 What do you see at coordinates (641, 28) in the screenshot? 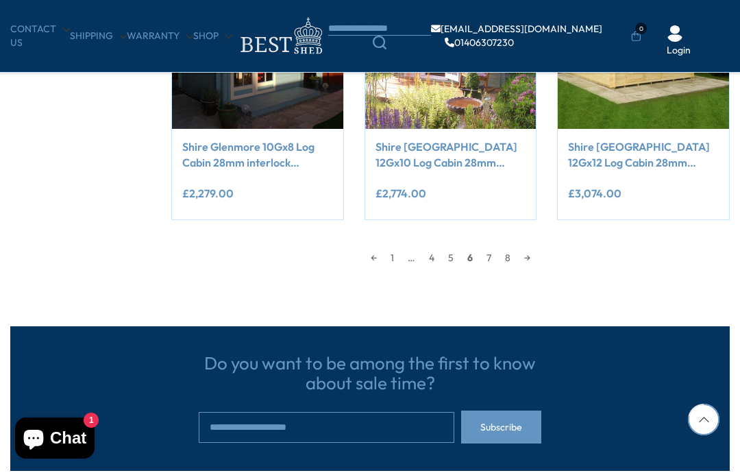
I see `span: 0` at bounding box center [641, 28].